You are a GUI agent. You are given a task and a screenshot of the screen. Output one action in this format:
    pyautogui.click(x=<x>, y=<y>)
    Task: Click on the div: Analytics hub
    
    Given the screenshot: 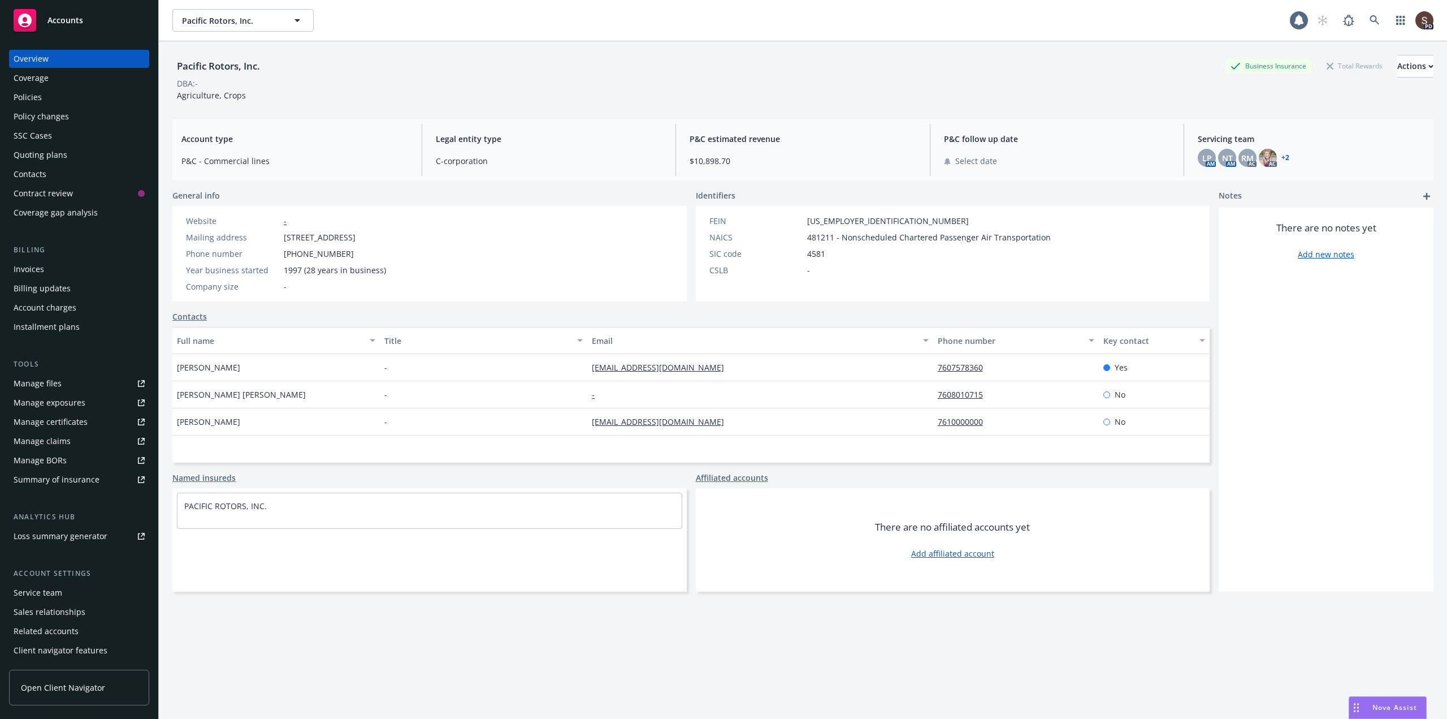 What is the action you would take?
    pyautogui.click(x=79, y=517)
    